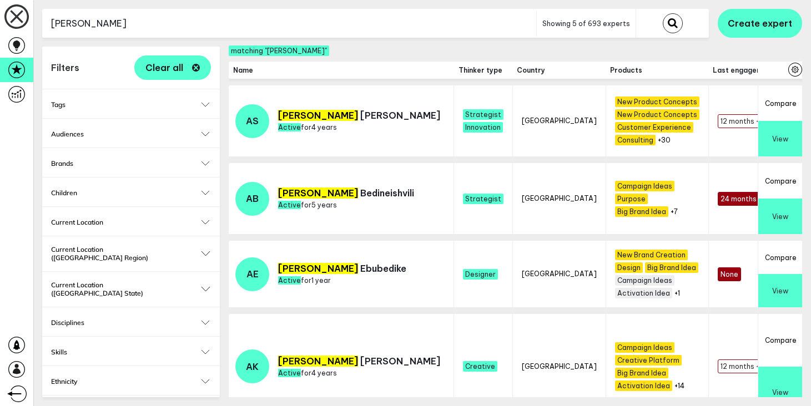 This screenshot has width=811, height=406. Describe the element at coordinates (131, 323) in the screenshot. I see `button: Disciplines` at that location.